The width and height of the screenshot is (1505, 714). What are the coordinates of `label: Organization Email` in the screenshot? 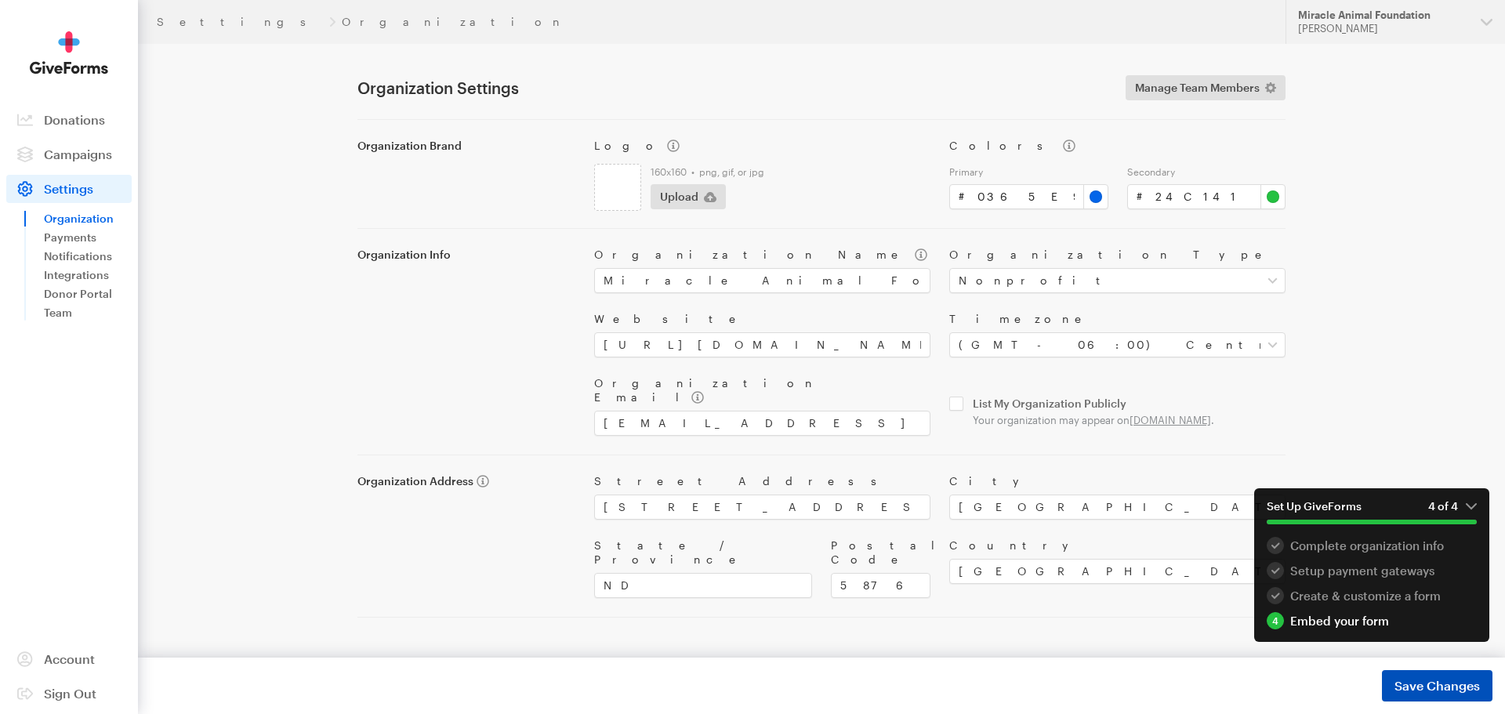 It's located at (762, 390).